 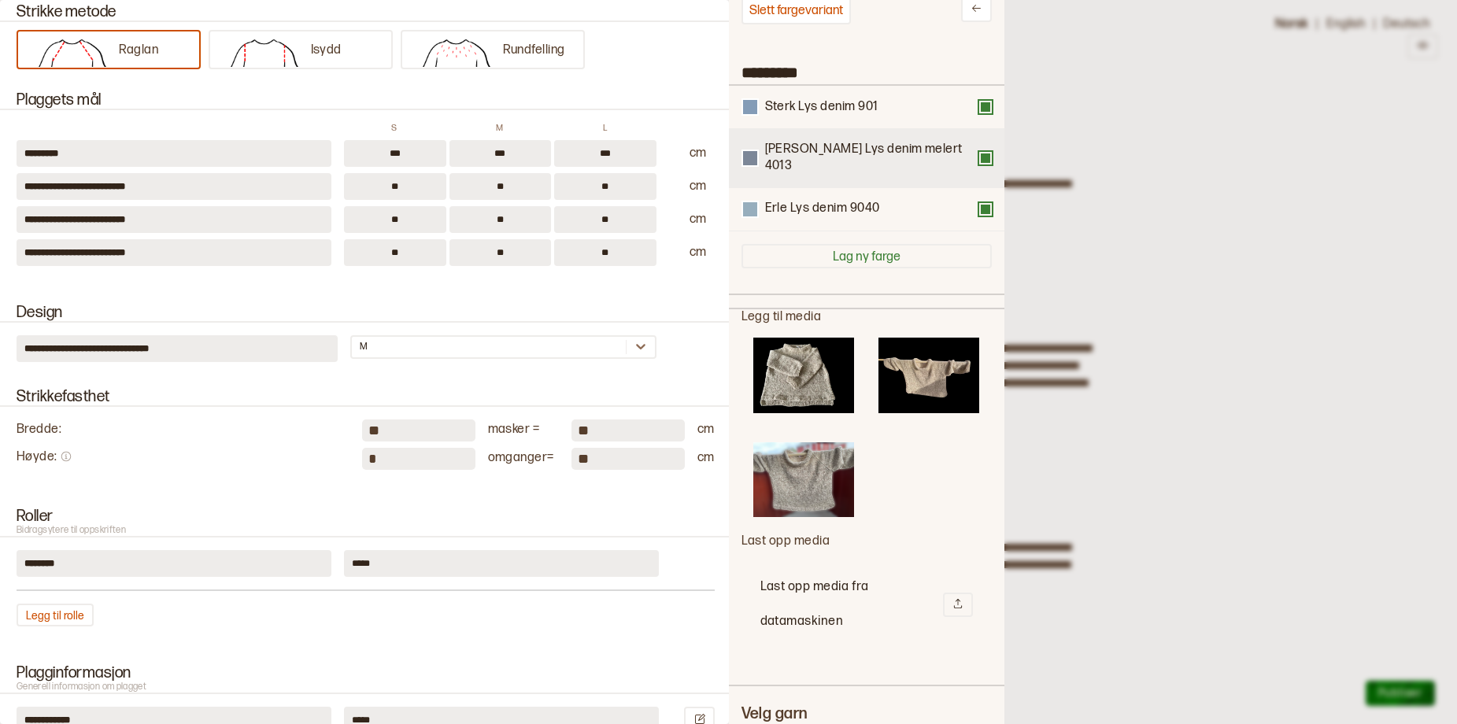 I want to click on img: 8f498251-1b08-4650-8373-9c6b678720c1, so click(x=928, y=375).